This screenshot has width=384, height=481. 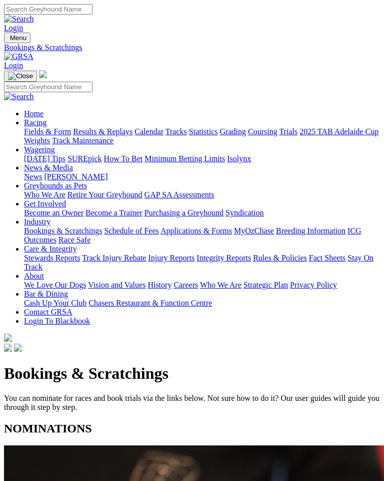 What do you see at coordinates (202, 303) in the screenshot?
I see `div: Bar & Dining` at bounding box center [202, 303].